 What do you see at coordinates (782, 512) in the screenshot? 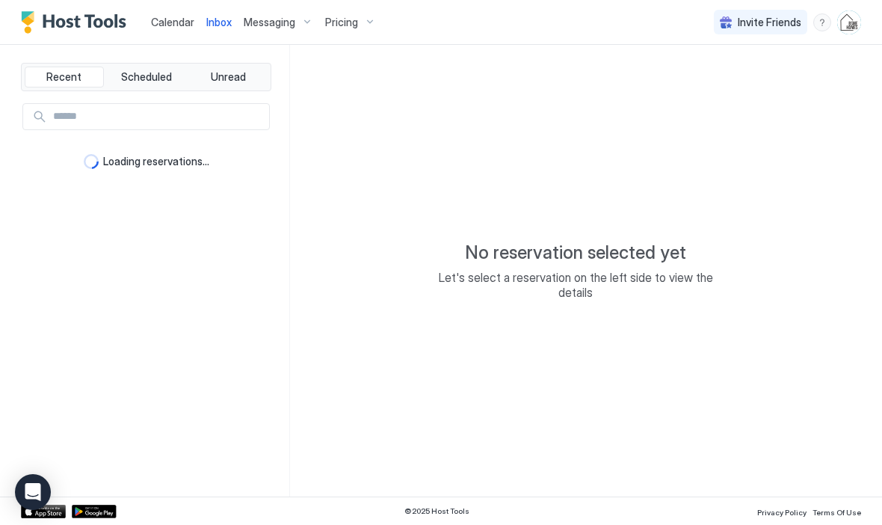
I see `span: Privacy Policy` at bounding box center [782, 512].